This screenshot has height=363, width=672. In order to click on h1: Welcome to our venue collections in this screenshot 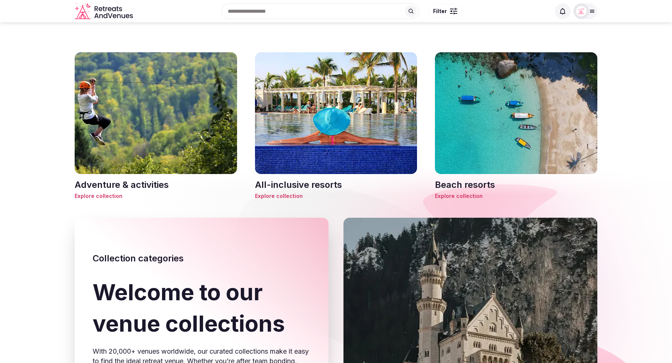, I will do `click(202, 308)`.